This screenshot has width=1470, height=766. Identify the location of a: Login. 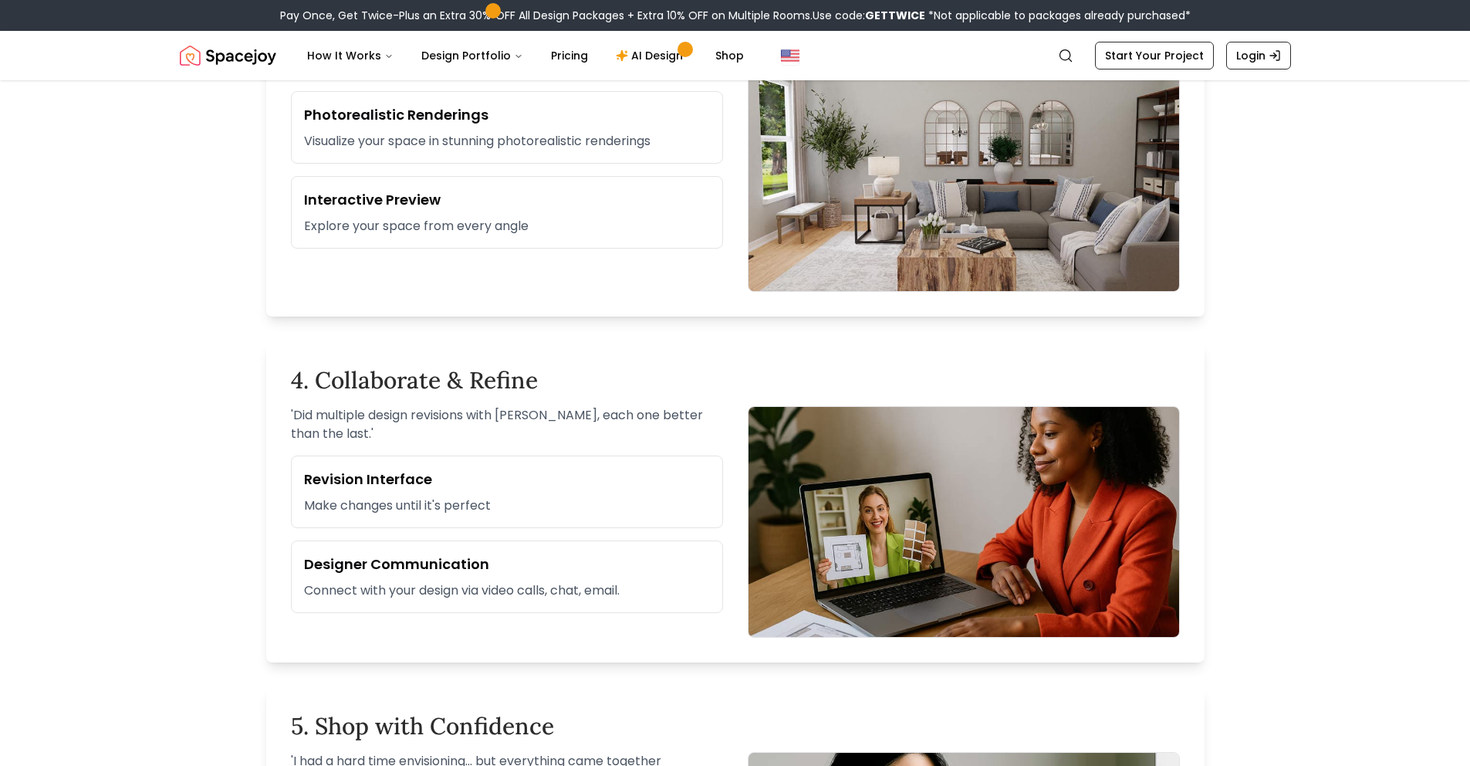
(1259, 56).